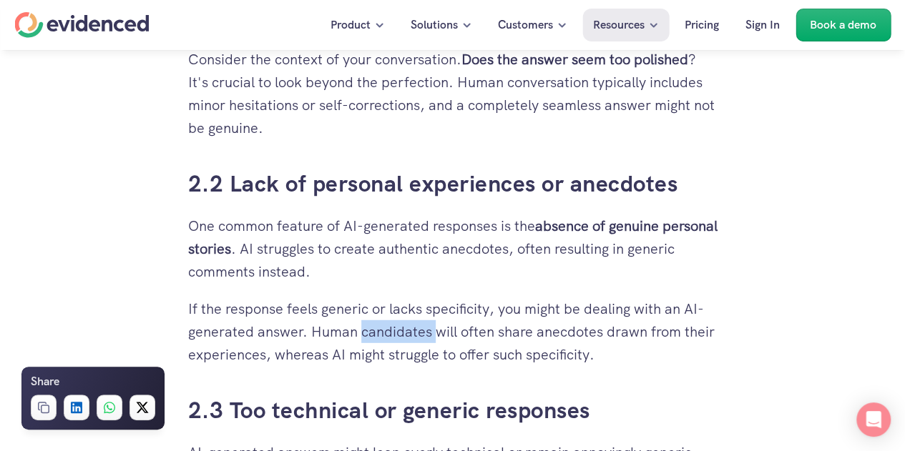 This screenshot has height=451, width=905. Describe the element at coordinates (434, 25) in the screenshot. I see `p: Solutions` at that location.